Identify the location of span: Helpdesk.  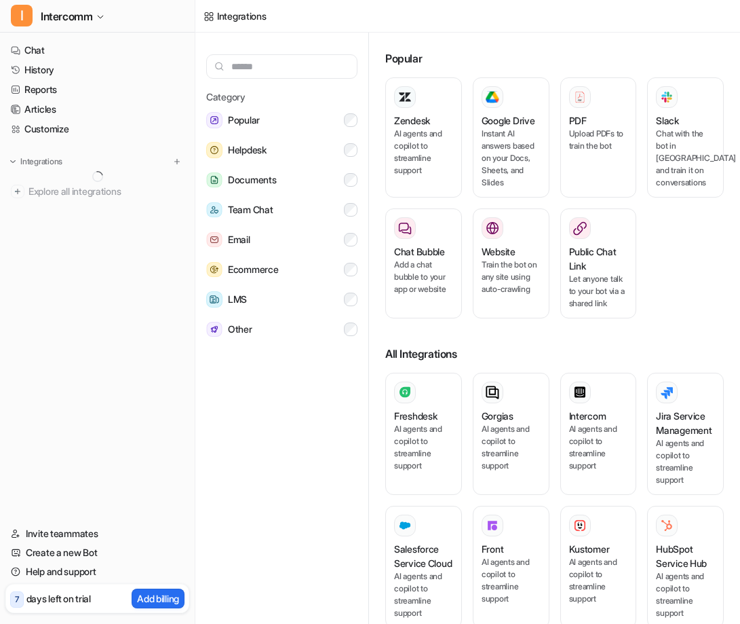
(247, 150).